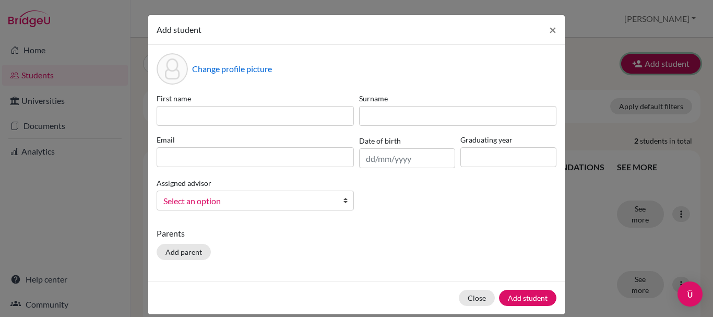 This screenshot has width=713, height=317. I want to click on p: Parents, so click(356, 233).